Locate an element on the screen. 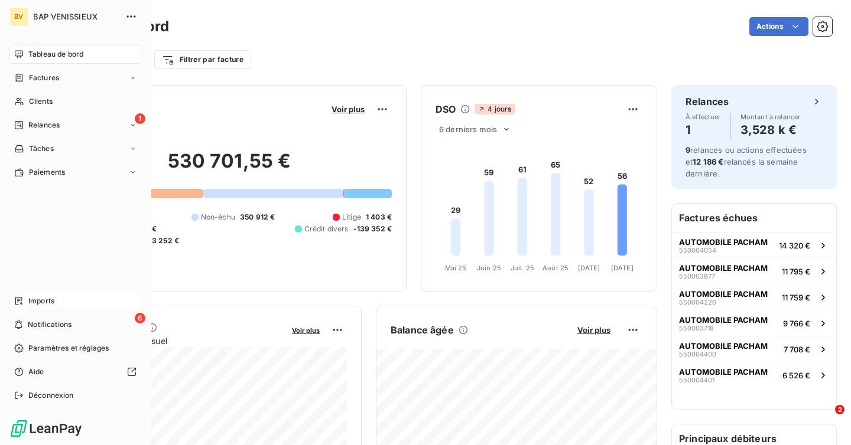 This screenshot has height=445, width=851. h4: 1 is located at coordinates (703, 130).